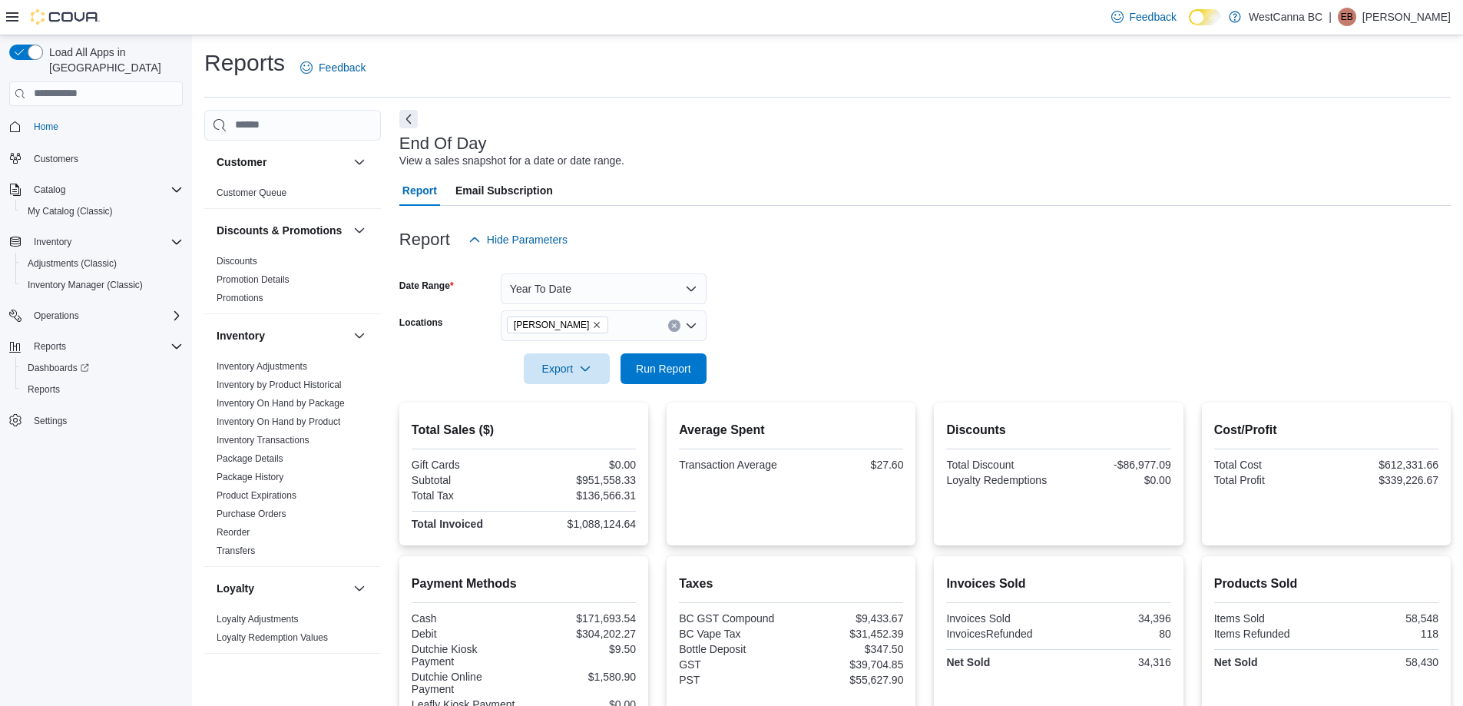 This screenshot has height=706, width=1463. What do you see at coordinates (447, 524) in the screenshot?
I see `strong: Total Invoiced` at bounding box center [447, 524].